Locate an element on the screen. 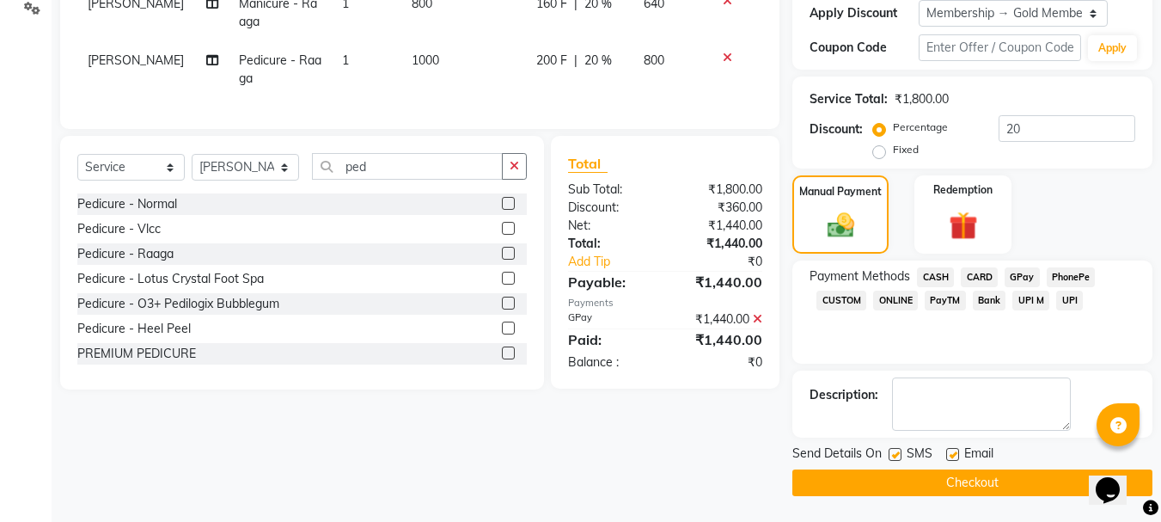 This screenshot has width=1161, height=522. span: 1 is located at coordinates (346, 60).